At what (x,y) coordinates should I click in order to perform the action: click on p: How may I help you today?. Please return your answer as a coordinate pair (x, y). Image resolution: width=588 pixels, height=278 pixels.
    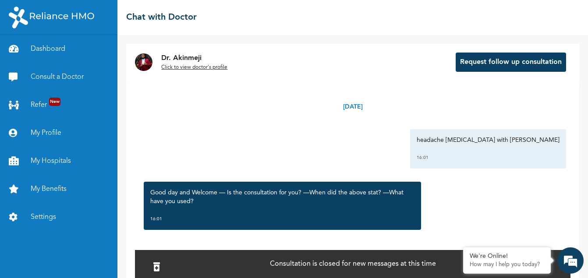
    Looking at the image, I should click on (507, 265).